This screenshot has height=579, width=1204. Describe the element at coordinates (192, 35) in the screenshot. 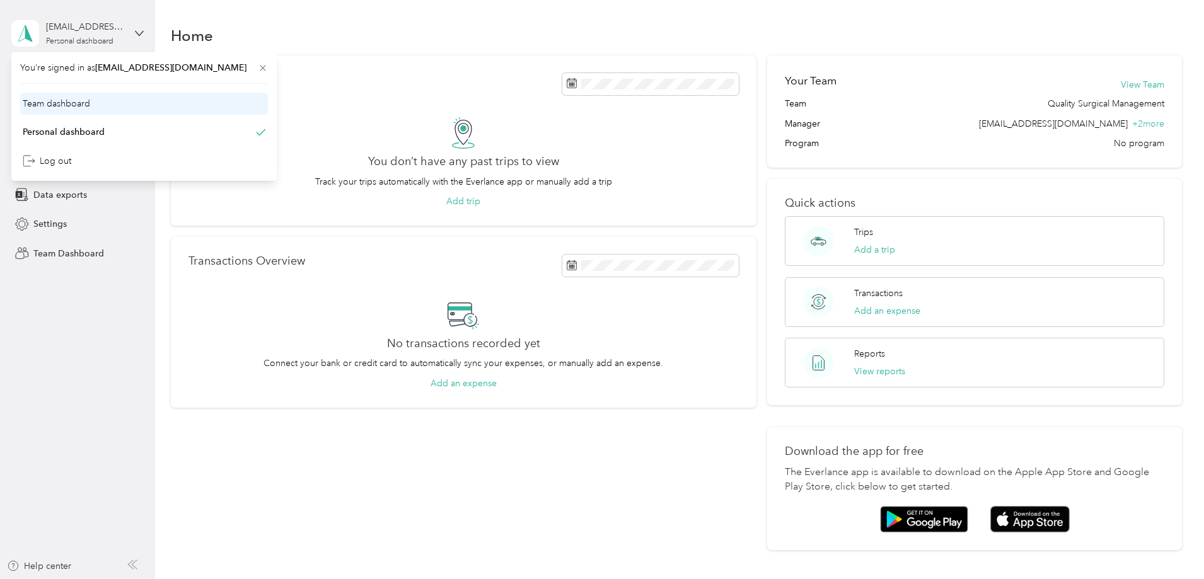

I see `h1: Home` at that location.